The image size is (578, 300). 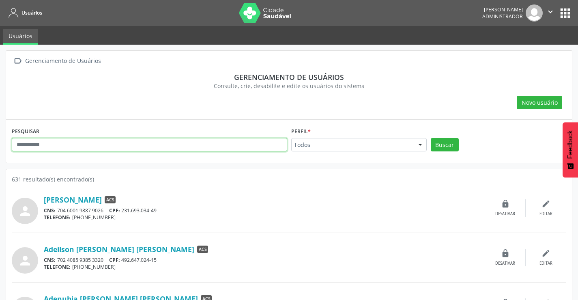 I want to click on button: Novo usuário, so click(x=539, y=103).